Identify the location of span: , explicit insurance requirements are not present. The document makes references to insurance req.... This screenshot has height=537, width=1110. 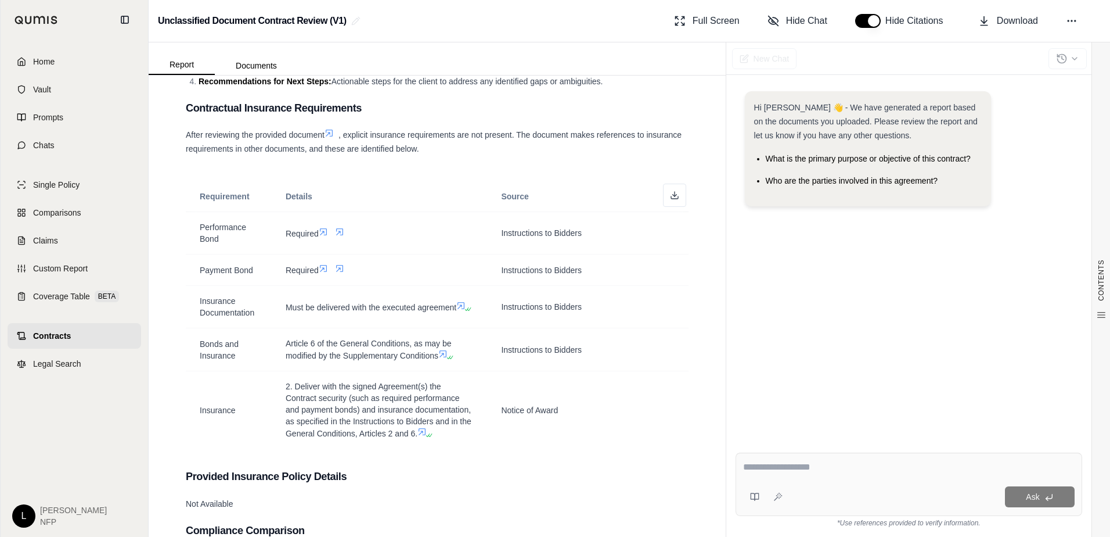
(434, 142).